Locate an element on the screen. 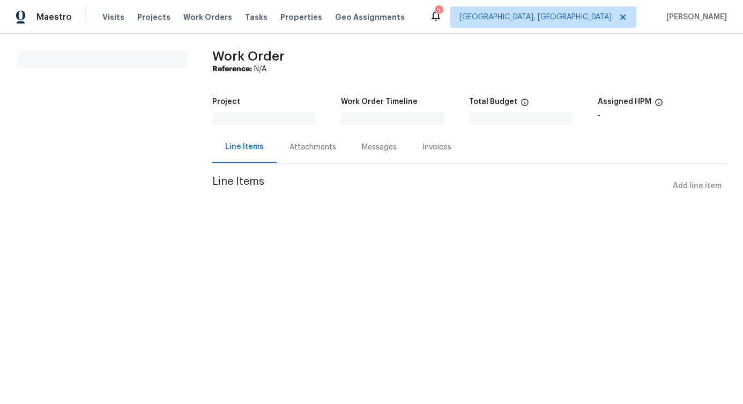 The width and height of the screenshot is (743, 404). span: Projects is located at coordinates (154, 17).